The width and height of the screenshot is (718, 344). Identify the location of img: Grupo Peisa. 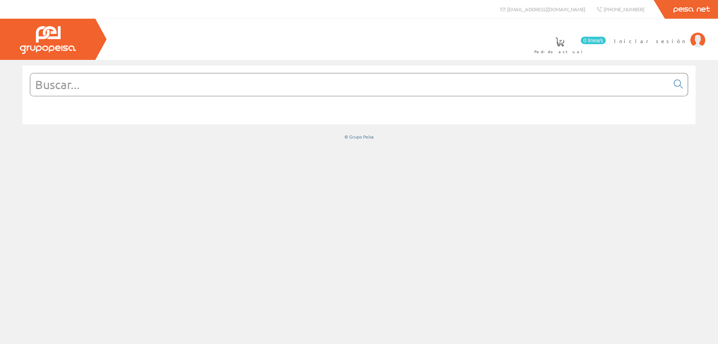
(48, 40).